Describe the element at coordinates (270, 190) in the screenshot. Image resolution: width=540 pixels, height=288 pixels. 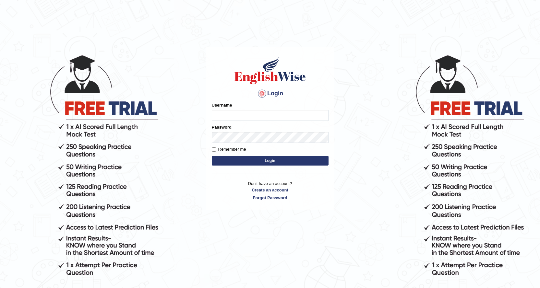
I see `a: Create an account` at that location.